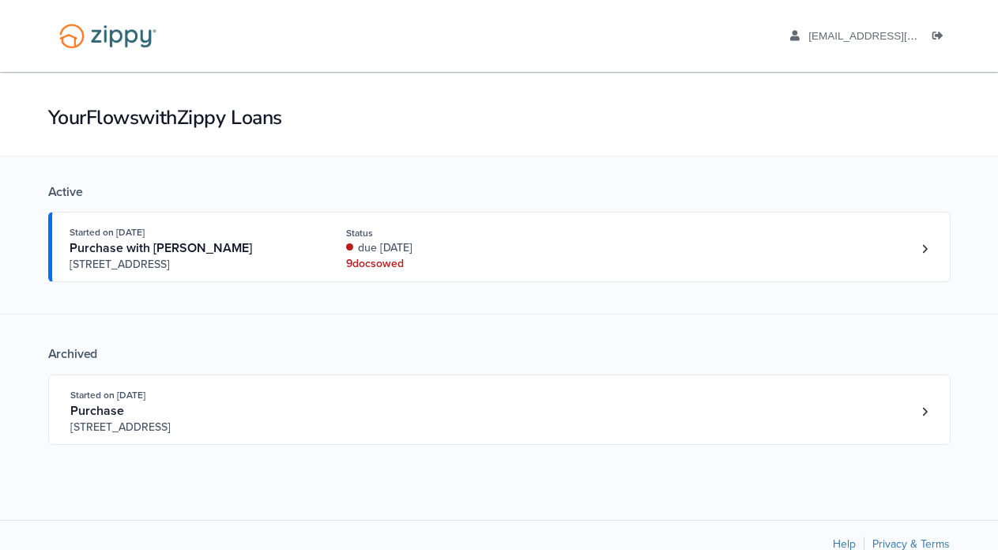 The height and width of the screenshot is (550, 998). Describe the element at coordinates (925, 249) in the screenshot. I see `a: Loan number 4263577` at that location.